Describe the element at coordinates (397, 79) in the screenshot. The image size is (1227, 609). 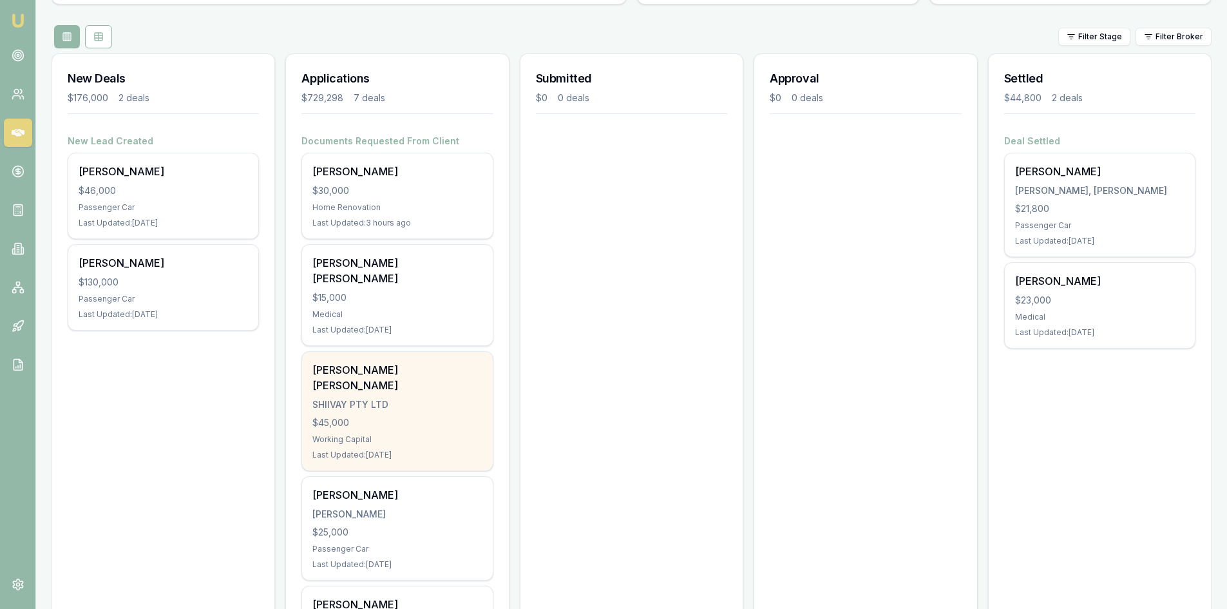
I see `h3: Applications` at that location.